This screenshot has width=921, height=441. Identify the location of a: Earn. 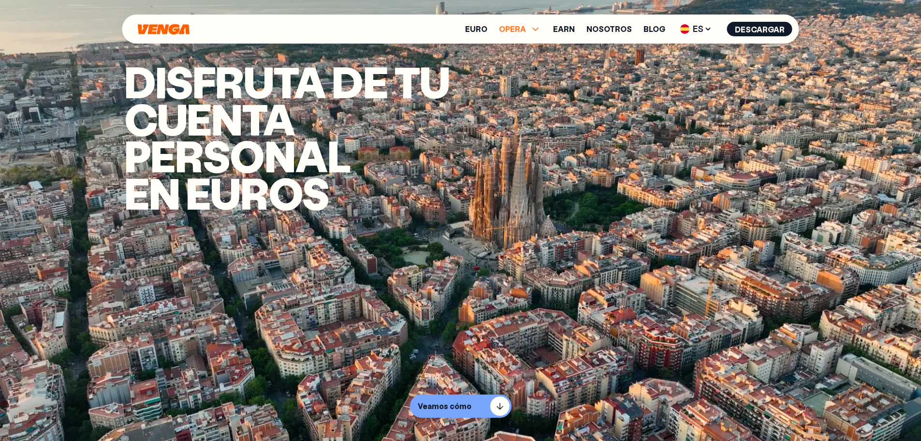
(564, 29).